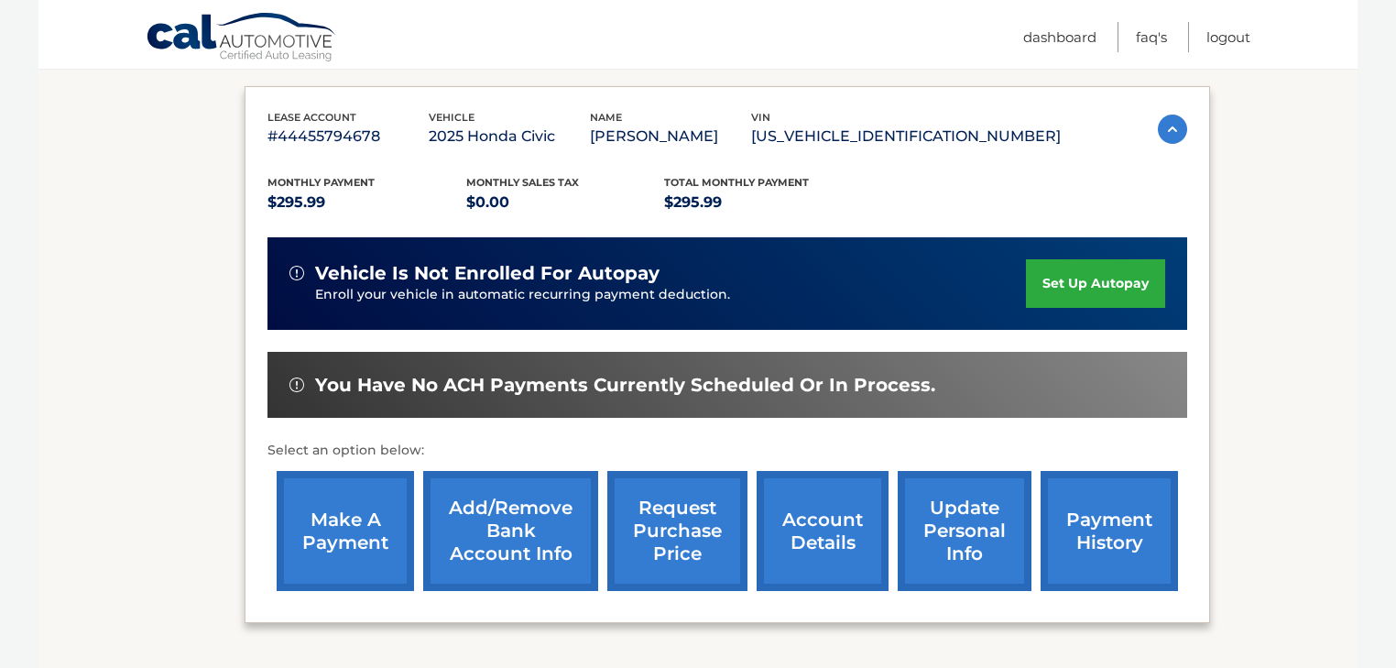  I want to click on p: Enroll your vehicle in automatic recurring payment deduction., so click(671, 295).